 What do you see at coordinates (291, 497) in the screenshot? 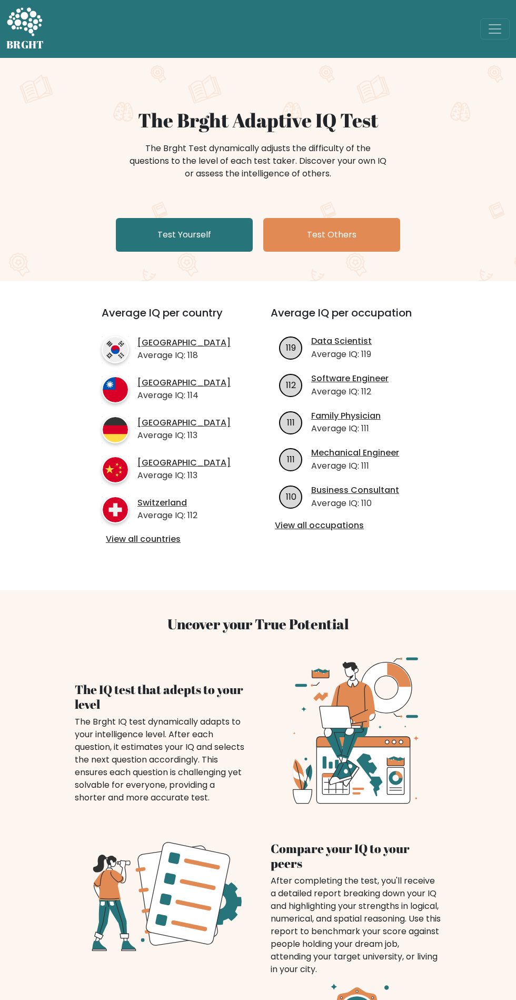
I see `text: 110` at bounding box center [291, 497].